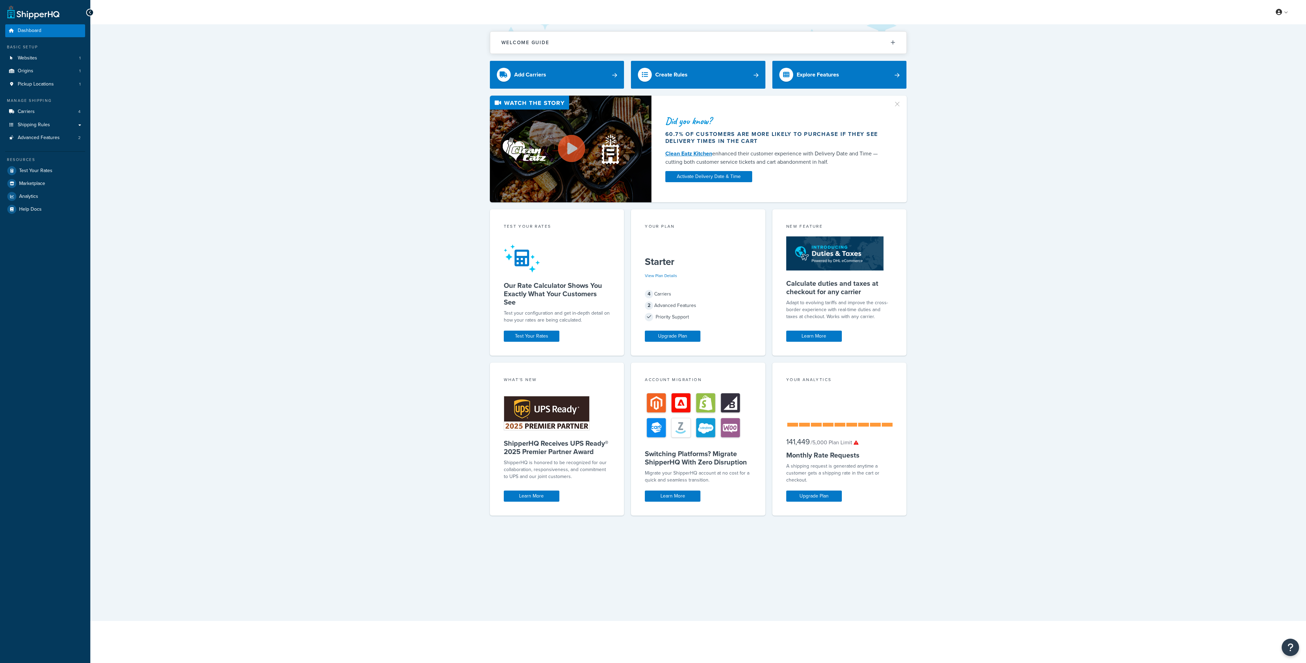 The height and width of the screenshot is (663, 1306). What do you see at coordinates (698, 317) in the screenshot?
I see `div: Priority Support` at bounding box center [698, 317].